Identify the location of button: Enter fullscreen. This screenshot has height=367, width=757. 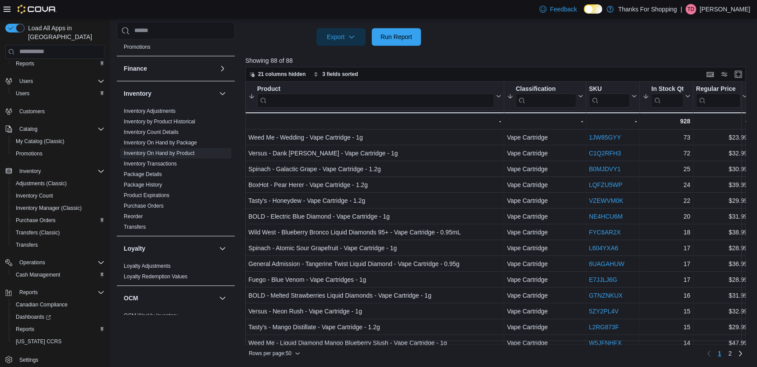
(738, 74).